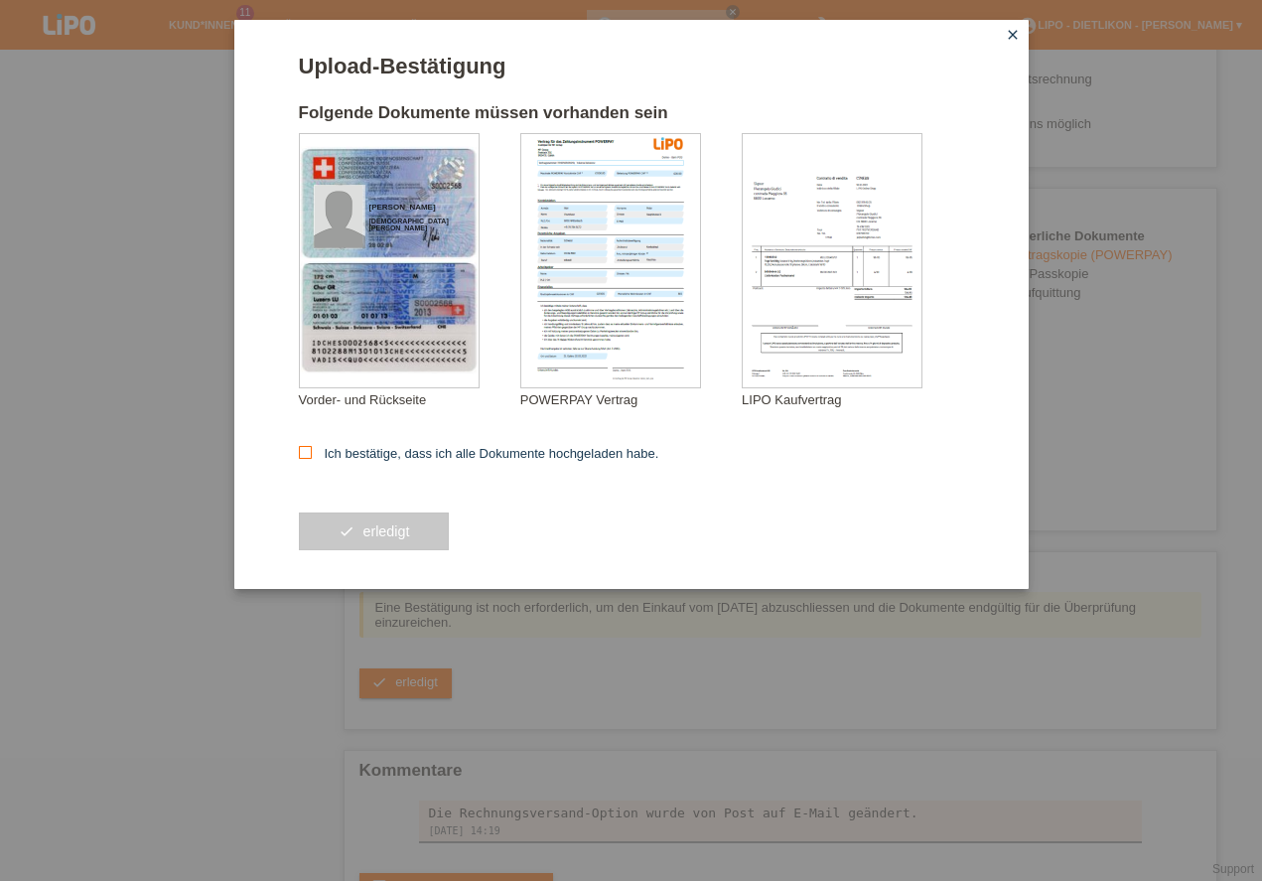 This screenshot has width=1262, height=881. Describe the element at coordinates (668, 143) in the screenshot. I see `img: 39073_print.png` at that location.